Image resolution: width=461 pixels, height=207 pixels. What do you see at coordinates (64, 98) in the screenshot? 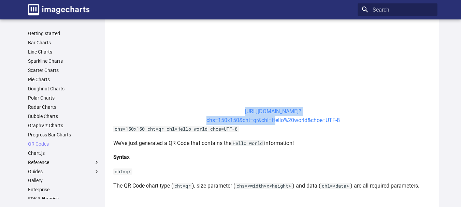
I see `a: Polar Charts` at bounding box center [64, 98].